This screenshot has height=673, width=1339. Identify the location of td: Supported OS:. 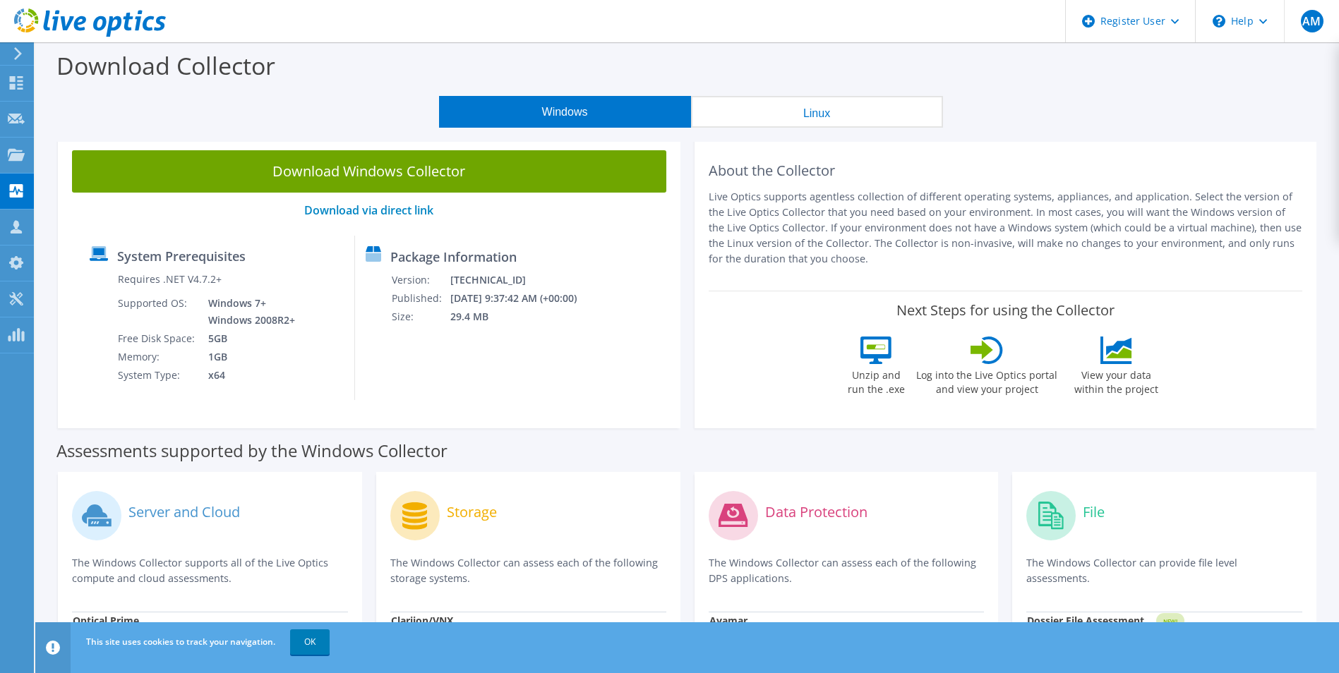
(157, 312).